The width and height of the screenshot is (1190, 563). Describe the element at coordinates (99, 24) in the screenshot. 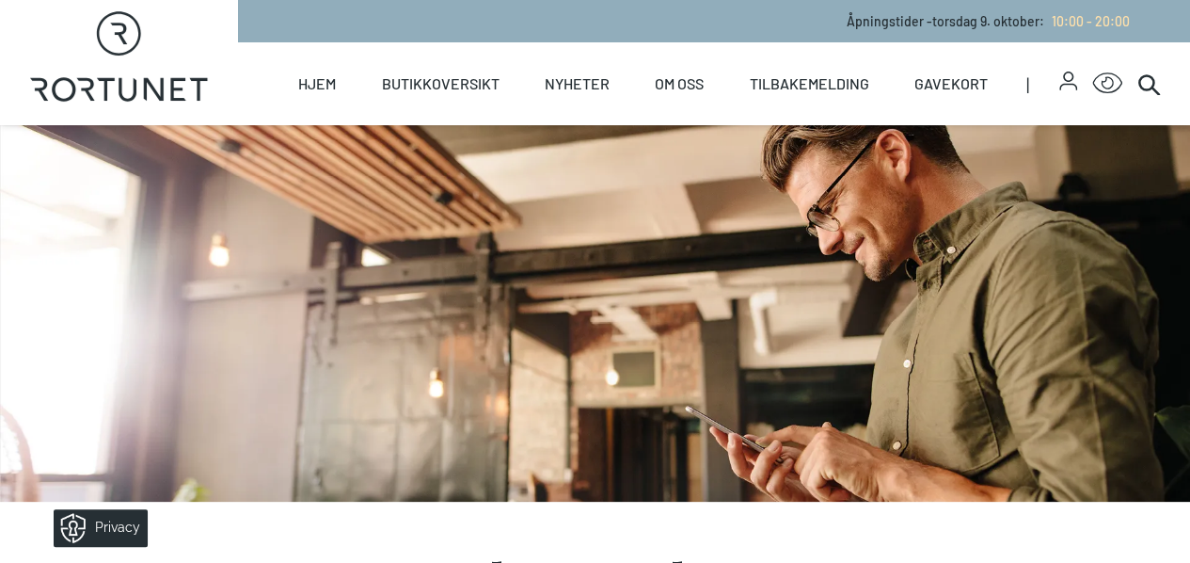

I see `h5: Privacy` at that location.